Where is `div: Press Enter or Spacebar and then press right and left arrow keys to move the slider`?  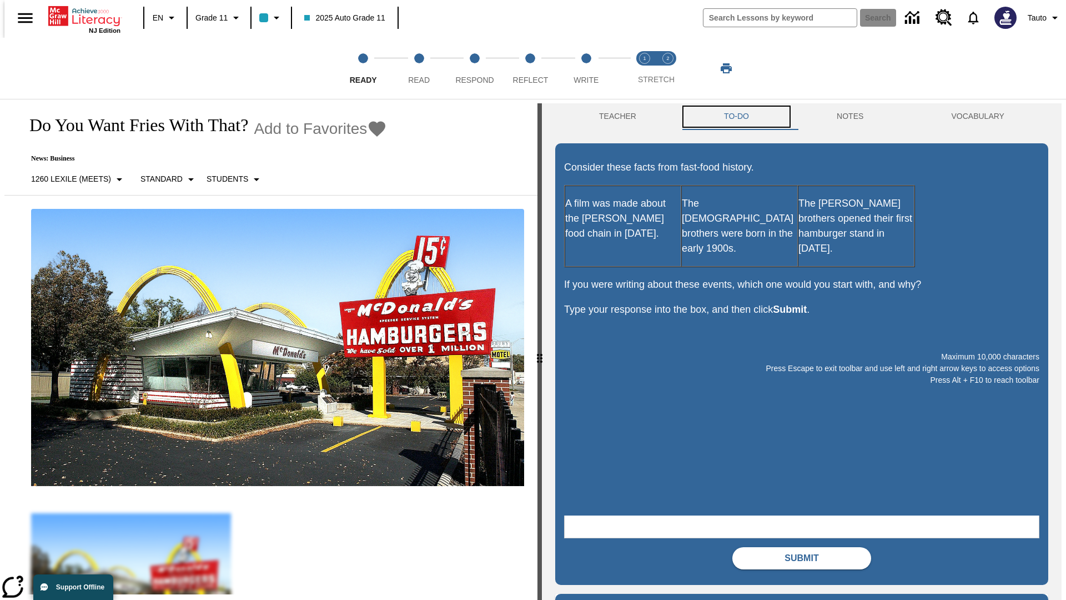 div: Press Enter or Spacebar and then press right and left arrow keys to move the slider is located at coordinates (540, 351).